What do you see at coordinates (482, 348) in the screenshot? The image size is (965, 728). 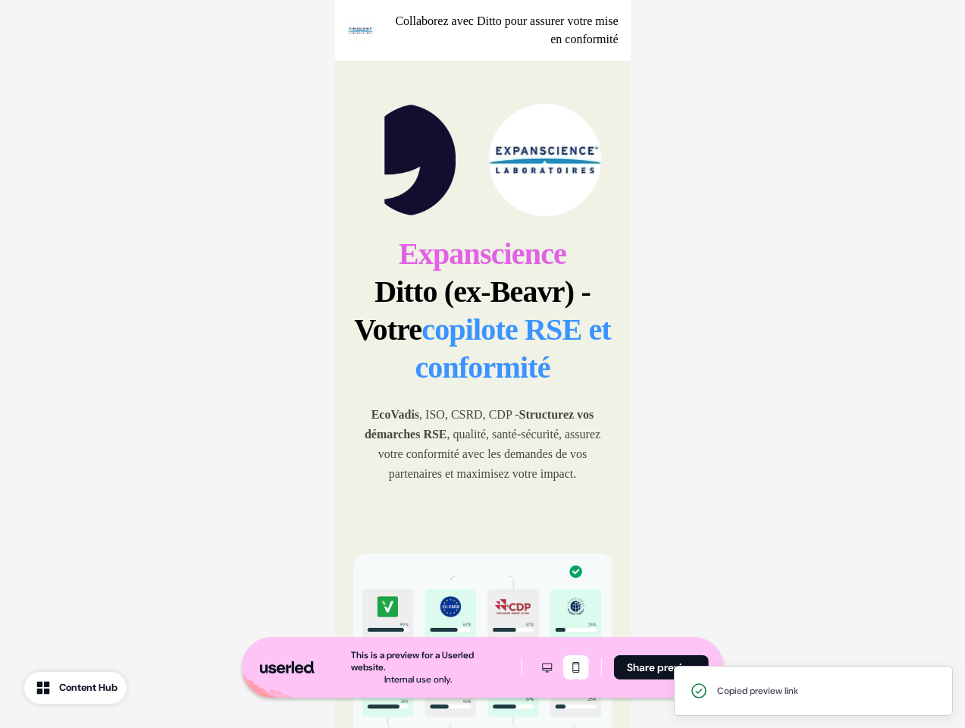 I see `strong: Votre` at bounding box center [482, 348].